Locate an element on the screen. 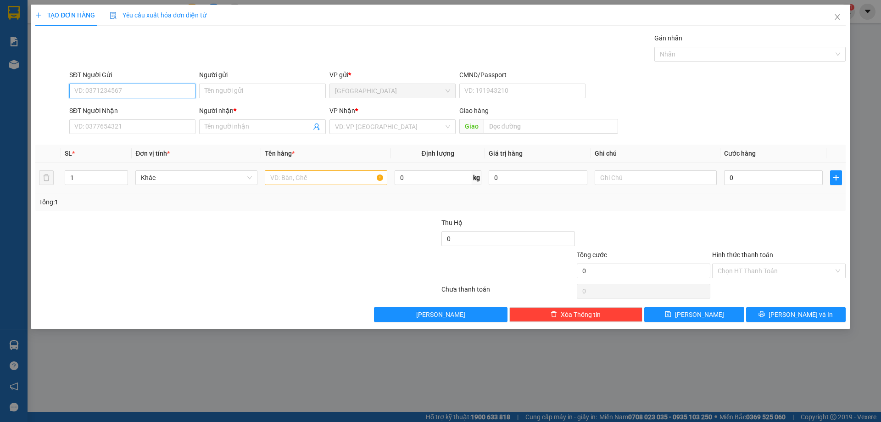 This screenshot has width=881, height=422. span: SL is located at coordinates (68, 153).